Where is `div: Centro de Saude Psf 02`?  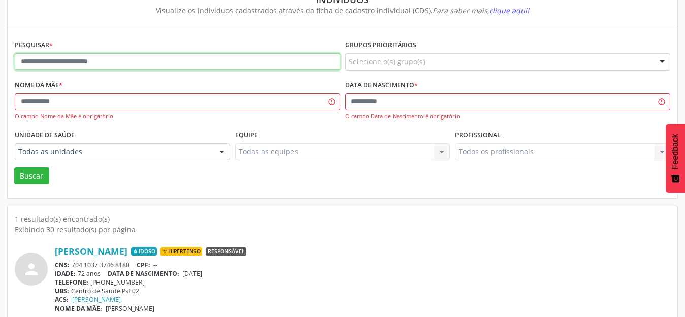 div: Centro de Saude Psf 02 is located at coordinates (363, 291).